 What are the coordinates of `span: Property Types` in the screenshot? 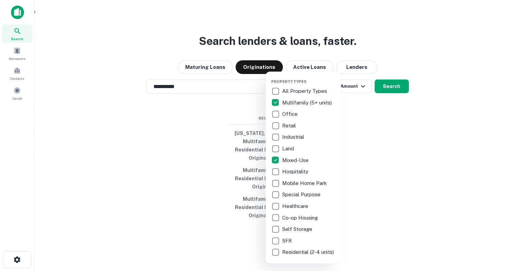 It's located at (289, 82).